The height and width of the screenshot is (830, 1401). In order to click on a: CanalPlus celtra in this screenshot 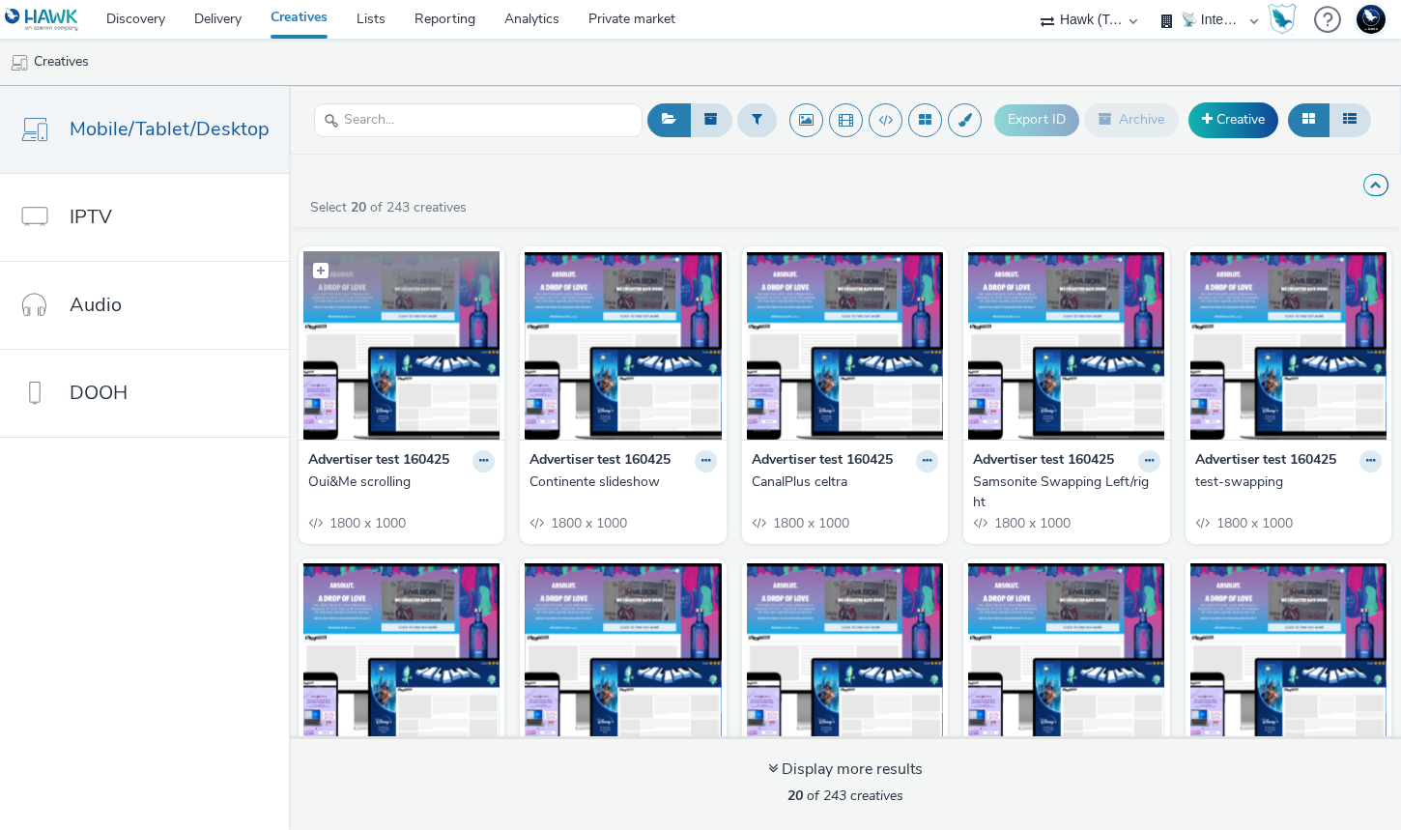, I will do `click(845, 482)`.